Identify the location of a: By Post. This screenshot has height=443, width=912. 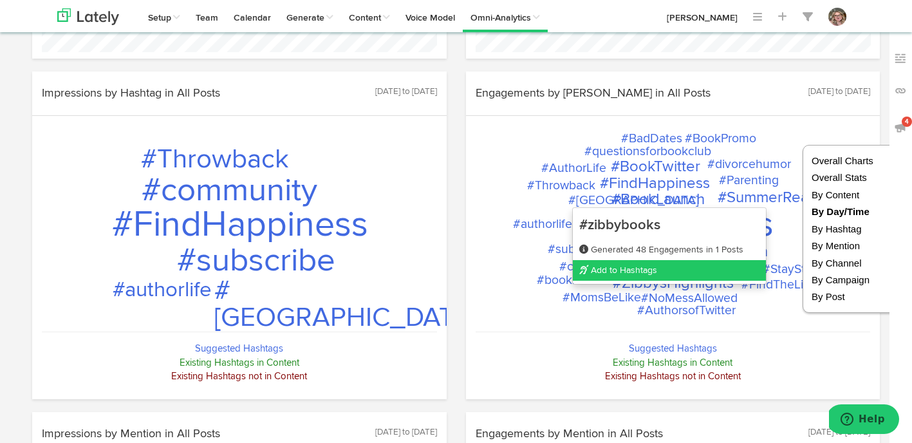
(858, 296).